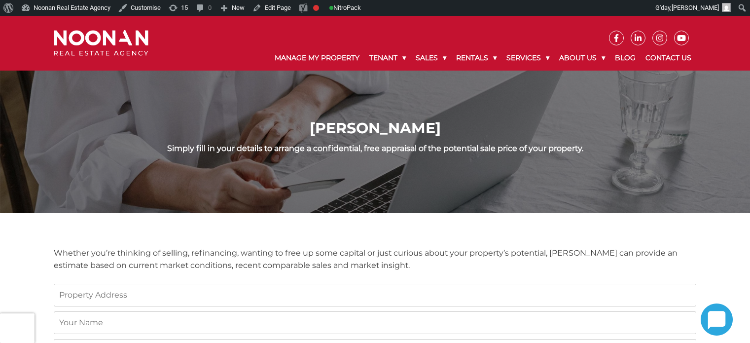  I want to click on input: Your Name, so click(375, 322).